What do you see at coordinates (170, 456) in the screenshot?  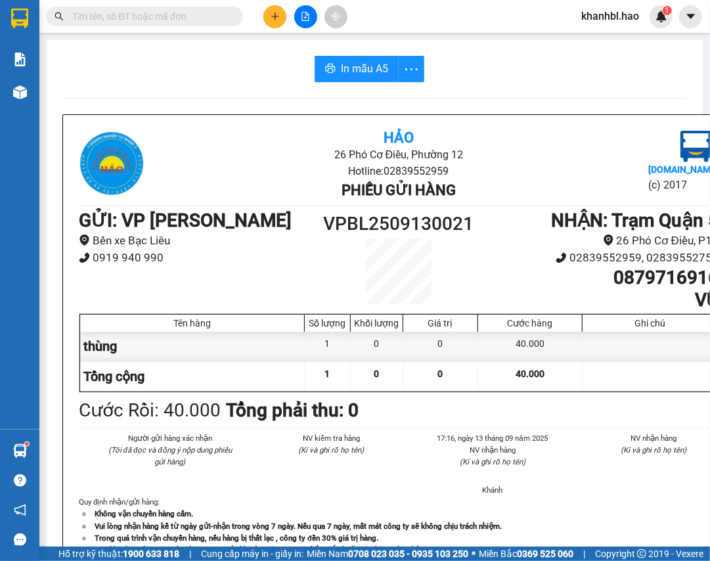 I see `i: (Tôi đã đọc và đồng ý nộp dung phiếu gửi hàng)` at bounding box center [170, 456].